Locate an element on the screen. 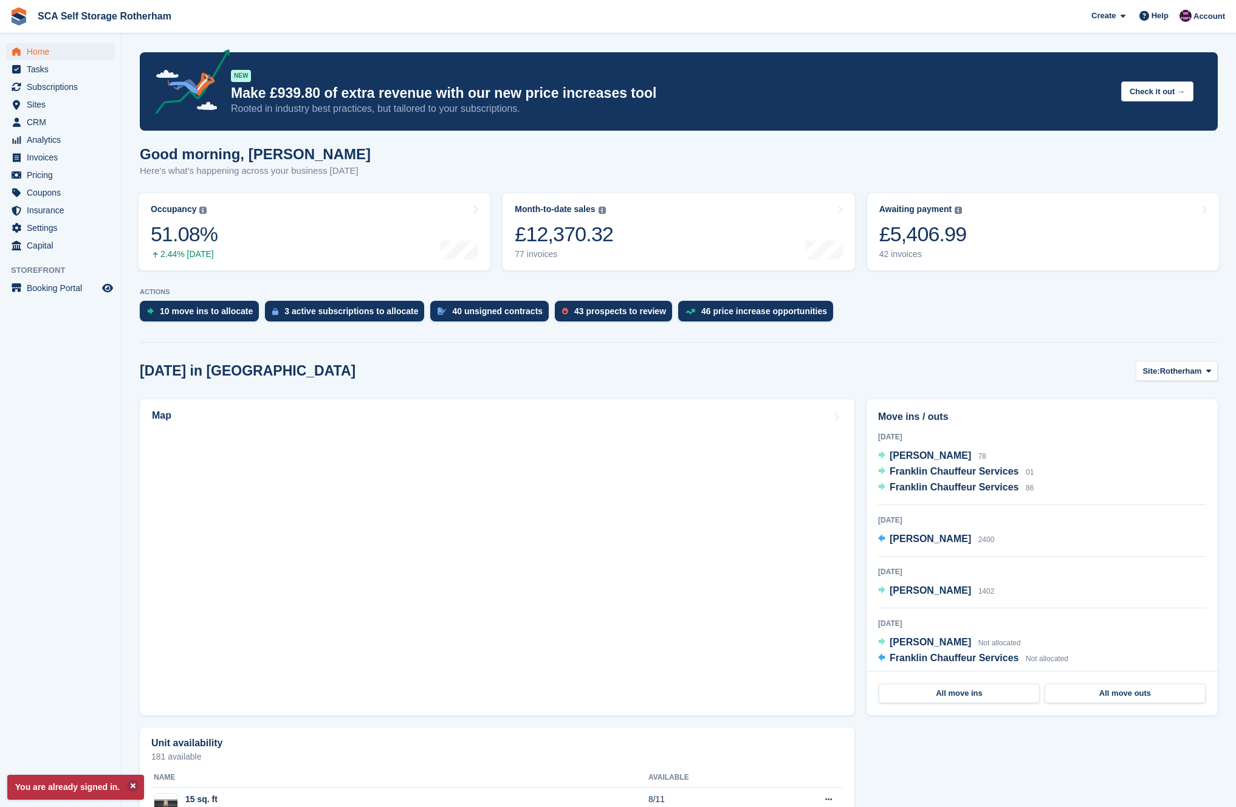 This screenshot has width=1236, height=807. div: £5,406.99 is located at coordinates (923, 234).